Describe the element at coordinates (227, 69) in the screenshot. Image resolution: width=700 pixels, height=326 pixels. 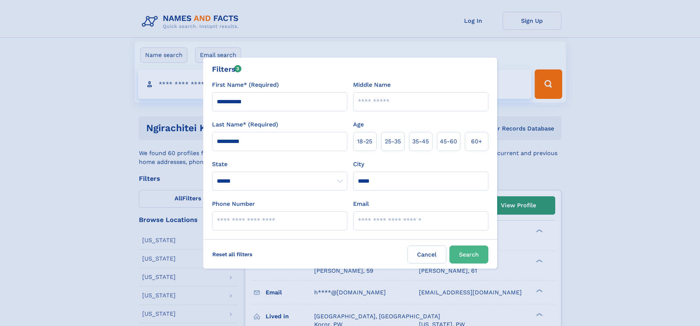
I see `div: Filters` at that location.